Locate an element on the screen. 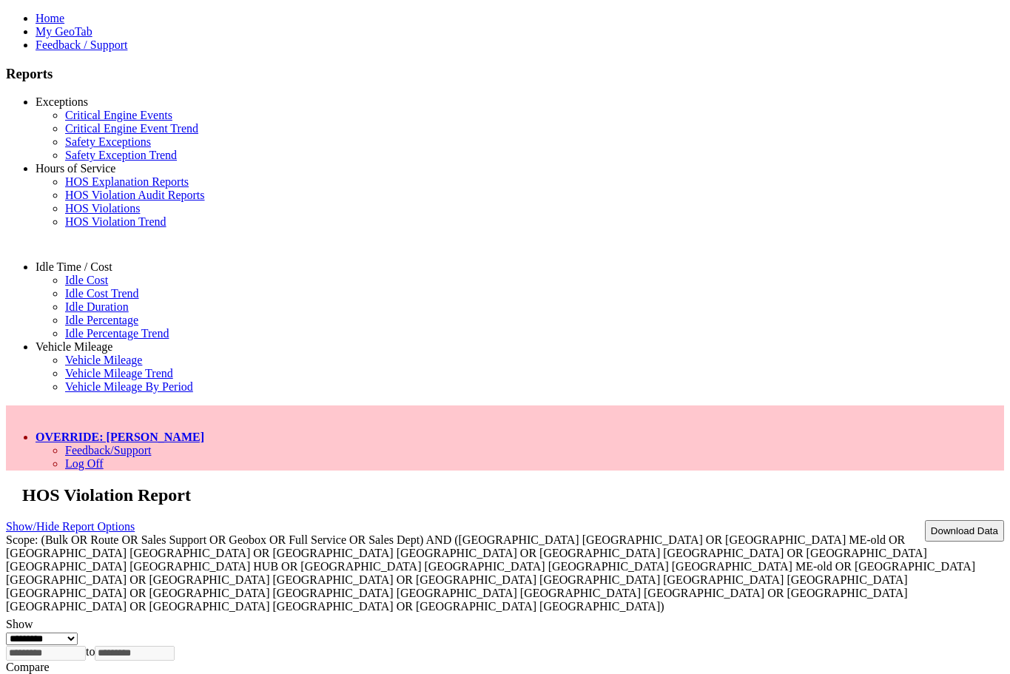 This screenshot has height=674, width=1010. label: Compare is located at coordinates (27, 666).